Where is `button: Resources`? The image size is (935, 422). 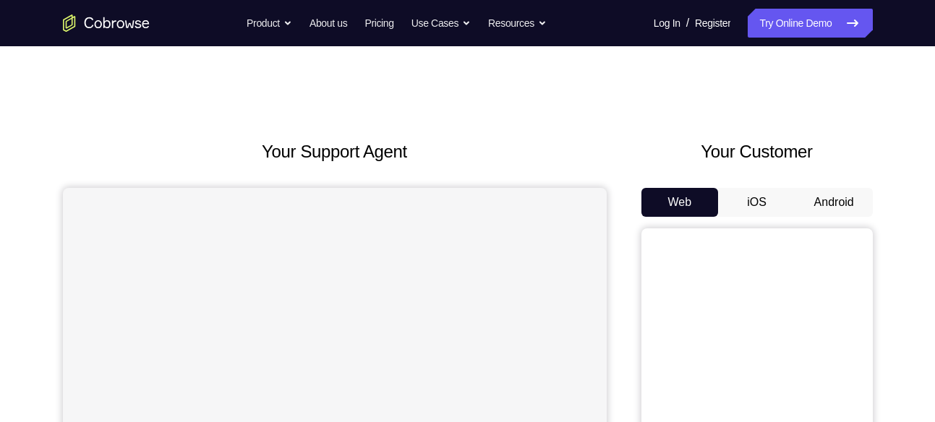
button: Resources is located at coordinates (517, 23).